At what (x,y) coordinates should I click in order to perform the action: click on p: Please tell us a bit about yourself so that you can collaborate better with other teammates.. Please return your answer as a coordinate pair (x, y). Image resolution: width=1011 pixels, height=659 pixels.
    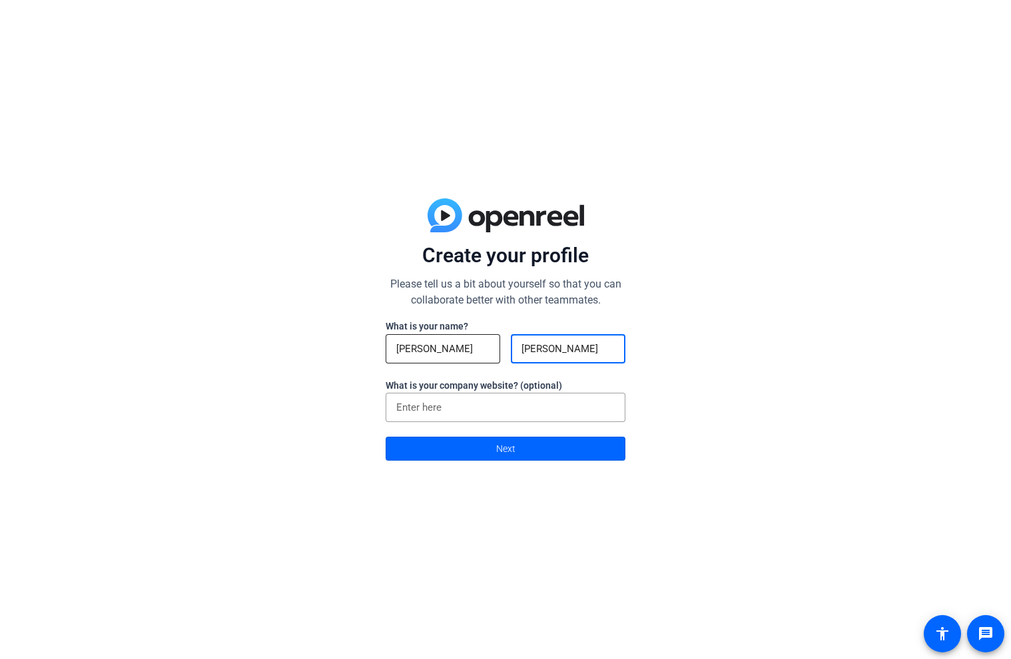
    Looking at the image, I should click on (505, 292).